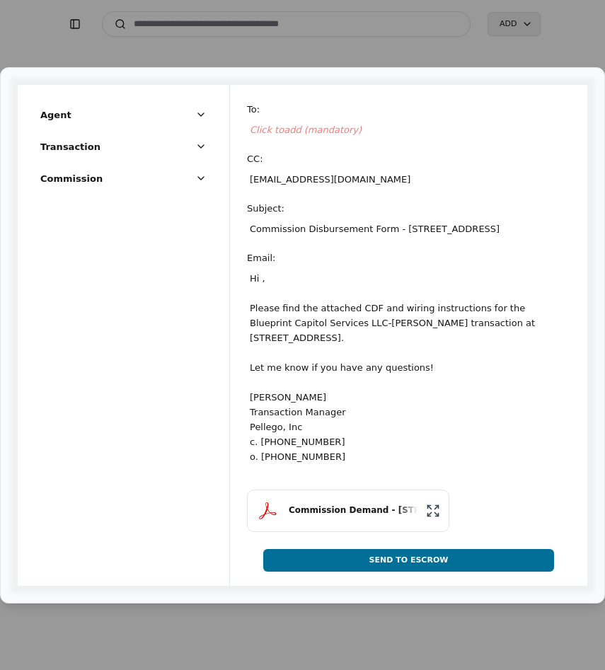 This screenshot has height=670, width=605. Describe the element at coordinates (408, 109) in the screenshot. I see `div: To :` at that location.